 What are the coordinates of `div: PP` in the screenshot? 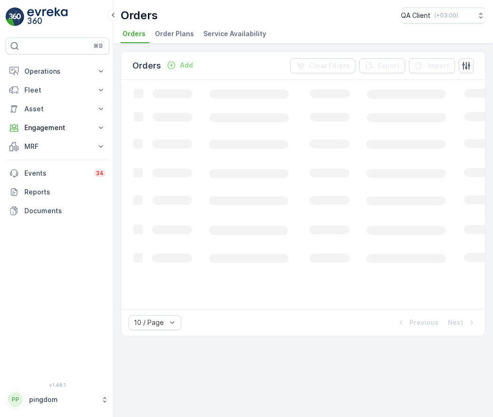 It's located at (15, 399).